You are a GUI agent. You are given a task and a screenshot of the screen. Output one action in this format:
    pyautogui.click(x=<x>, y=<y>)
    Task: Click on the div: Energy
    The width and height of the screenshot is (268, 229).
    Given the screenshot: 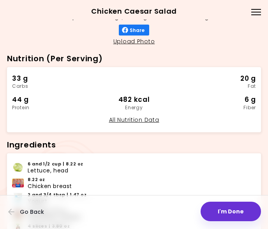 What is the action you would take?
    pyautogui.click(x=134, y=107)
    